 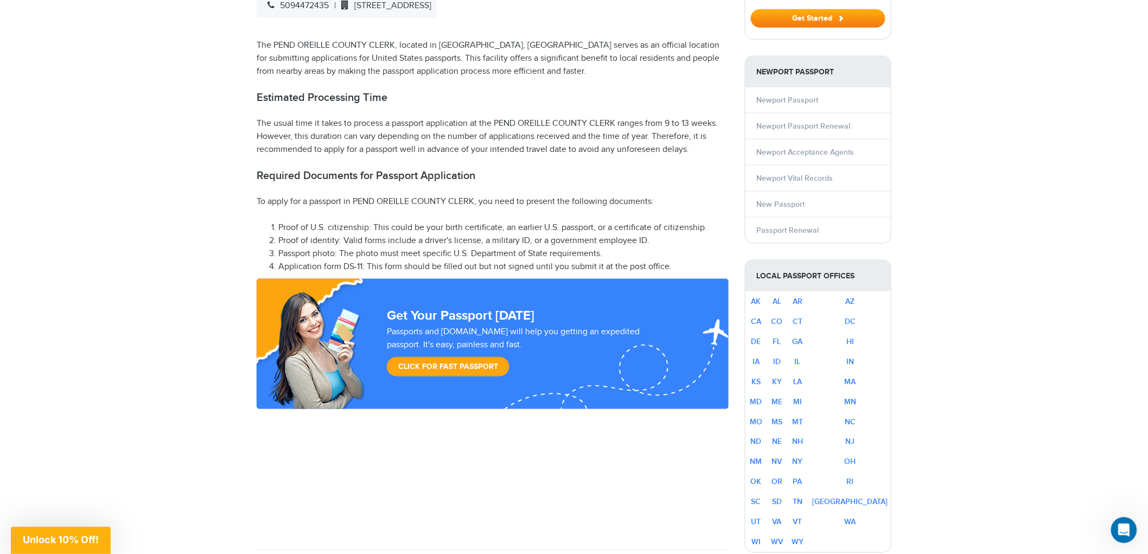 What do you see at coordinates (850, 341) in the screenshot?
I see `a: HI` at bounding box center [850, 341].